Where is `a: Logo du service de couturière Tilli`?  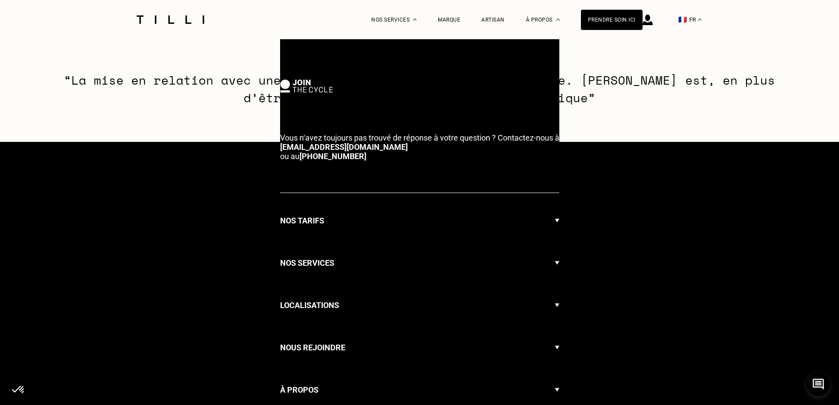 a: Logo du service de couturière Tilli is located at coordinates (171, 19).